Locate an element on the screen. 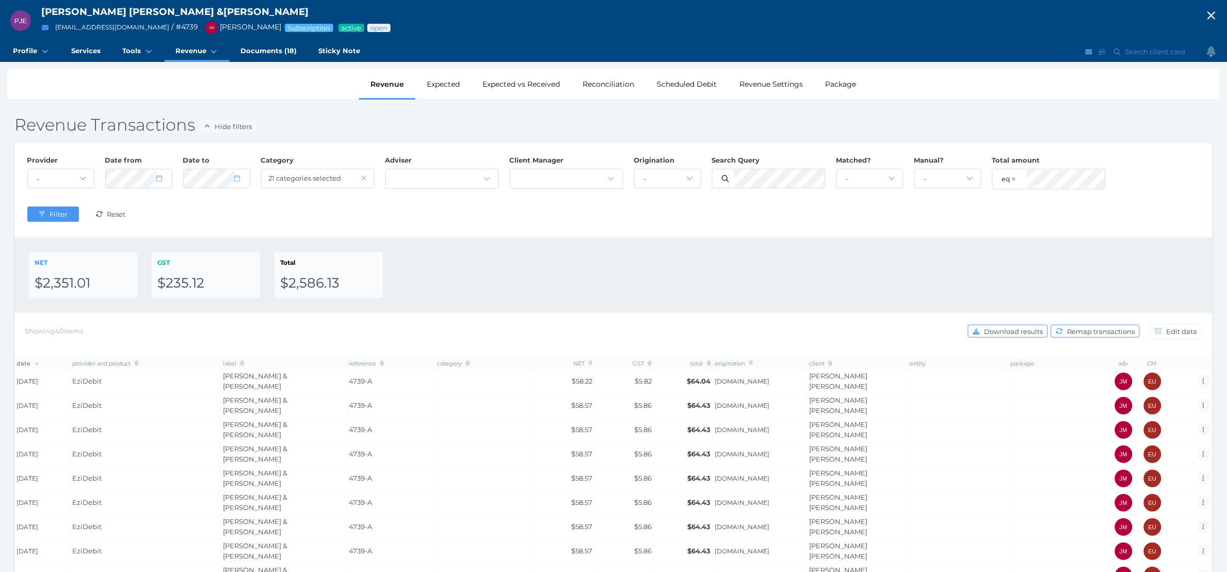  span: Adviser is located at coordinates (399, 160).